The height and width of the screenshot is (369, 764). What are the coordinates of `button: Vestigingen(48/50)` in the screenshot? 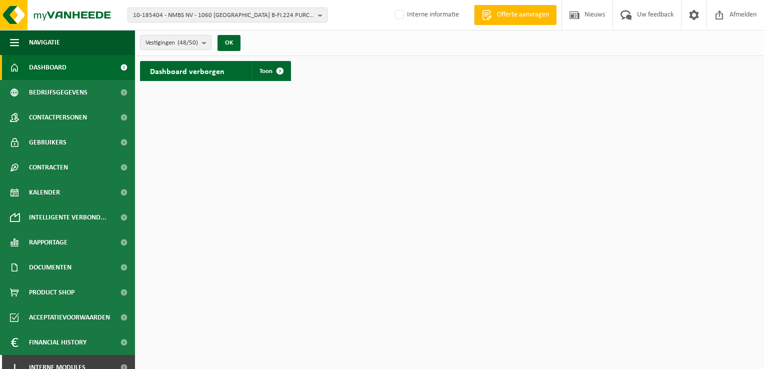 It's located at (175, 42).